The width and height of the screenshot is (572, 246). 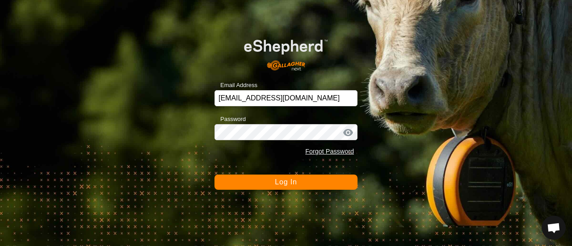 What do you see at coordinates (554, 228) in the screenshot?
I see `div: Open chat` at bounding box center [554, 228].